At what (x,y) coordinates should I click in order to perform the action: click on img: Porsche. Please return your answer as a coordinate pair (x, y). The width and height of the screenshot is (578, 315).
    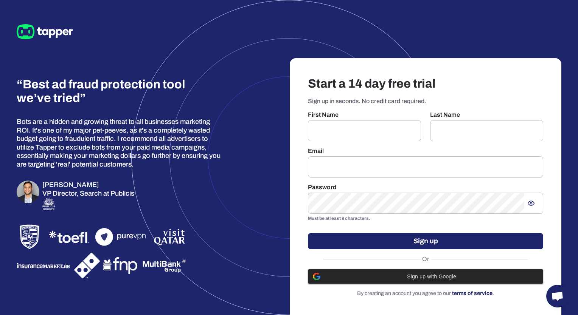
    Looking at the image, I should click on (29, 237).